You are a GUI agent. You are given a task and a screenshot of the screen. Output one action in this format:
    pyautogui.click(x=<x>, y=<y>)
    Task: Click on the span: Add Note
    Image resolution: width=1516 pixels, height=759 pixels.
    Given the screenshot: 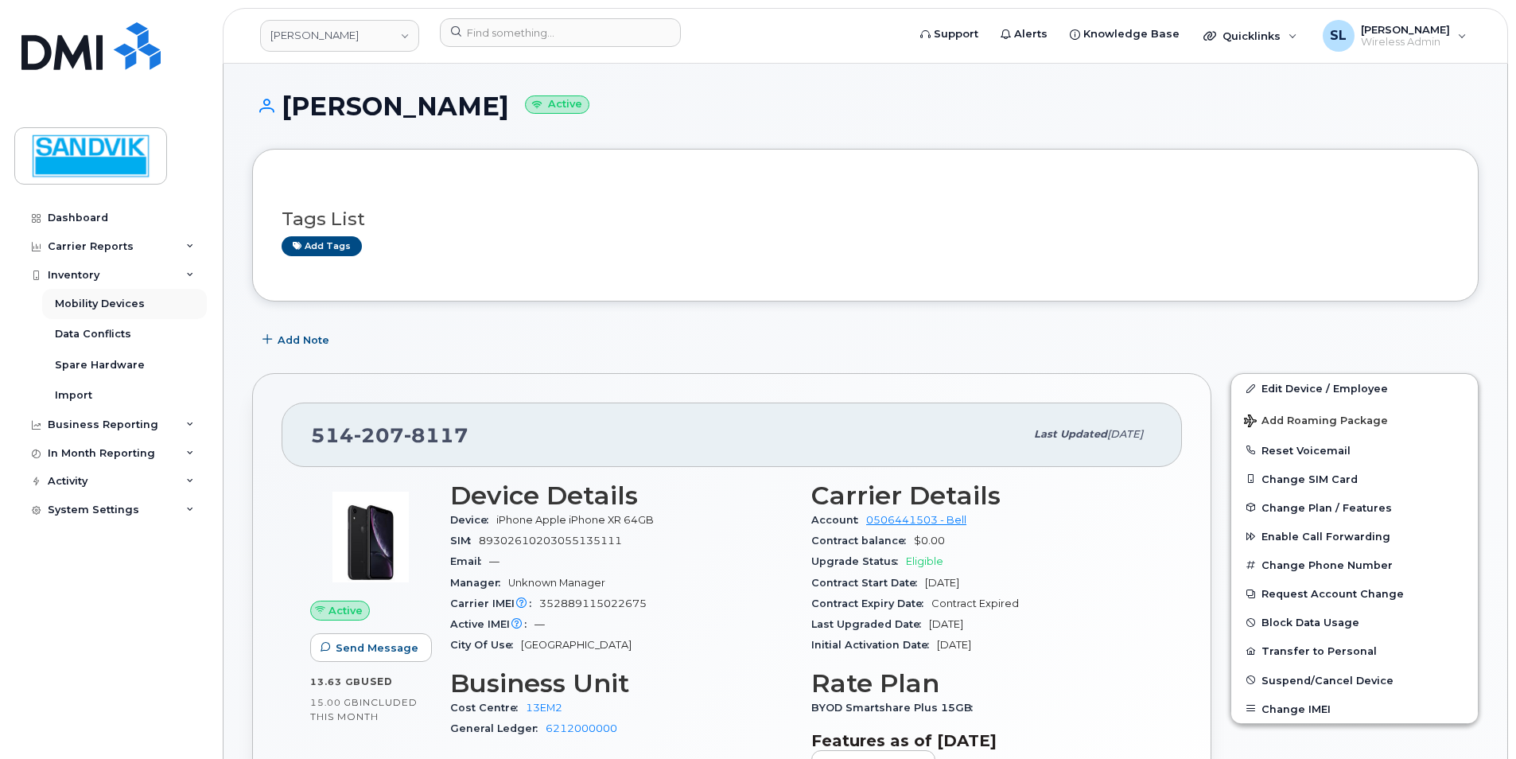 What is the action you would take?
    pyautogui.click(x=303, y=340)
    